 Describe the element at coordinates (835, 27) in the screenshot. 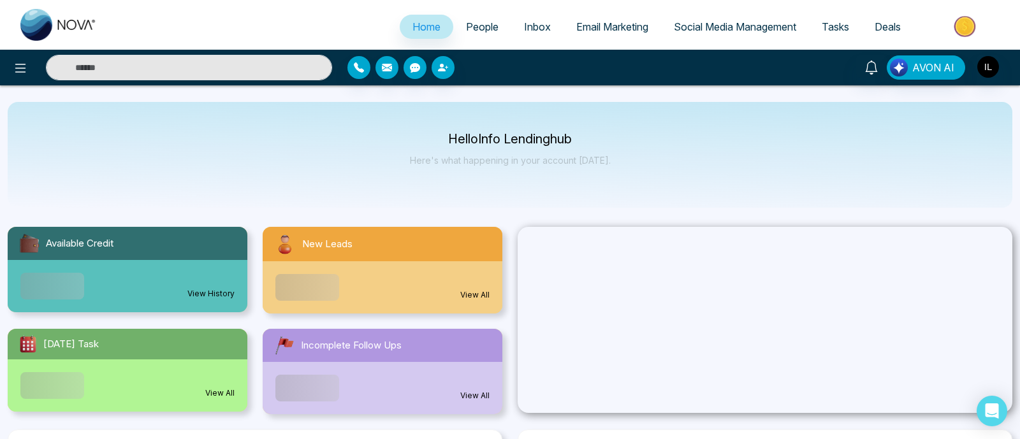

I see `span: Tasks` at that location.